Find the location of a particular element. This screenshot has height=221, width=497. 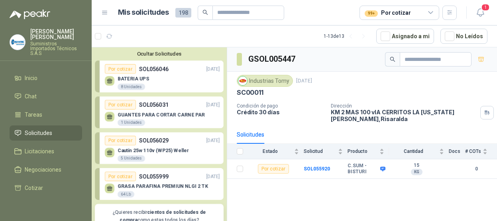

p: Crédito 30 días is located at coordinates (281, 112).